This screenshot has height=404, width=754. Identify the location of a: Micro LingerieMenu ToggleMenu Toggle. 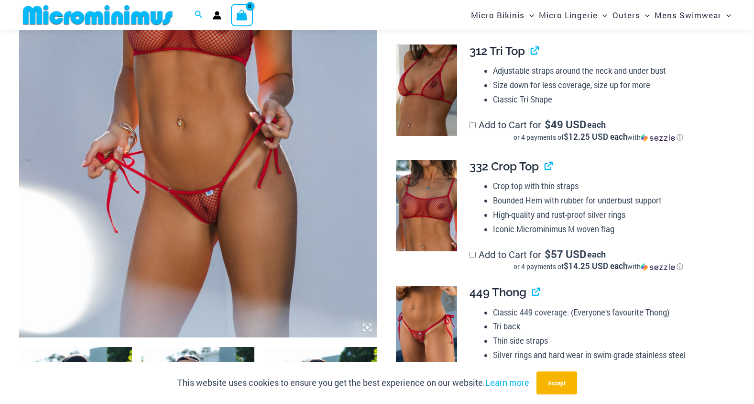
(573, 15).